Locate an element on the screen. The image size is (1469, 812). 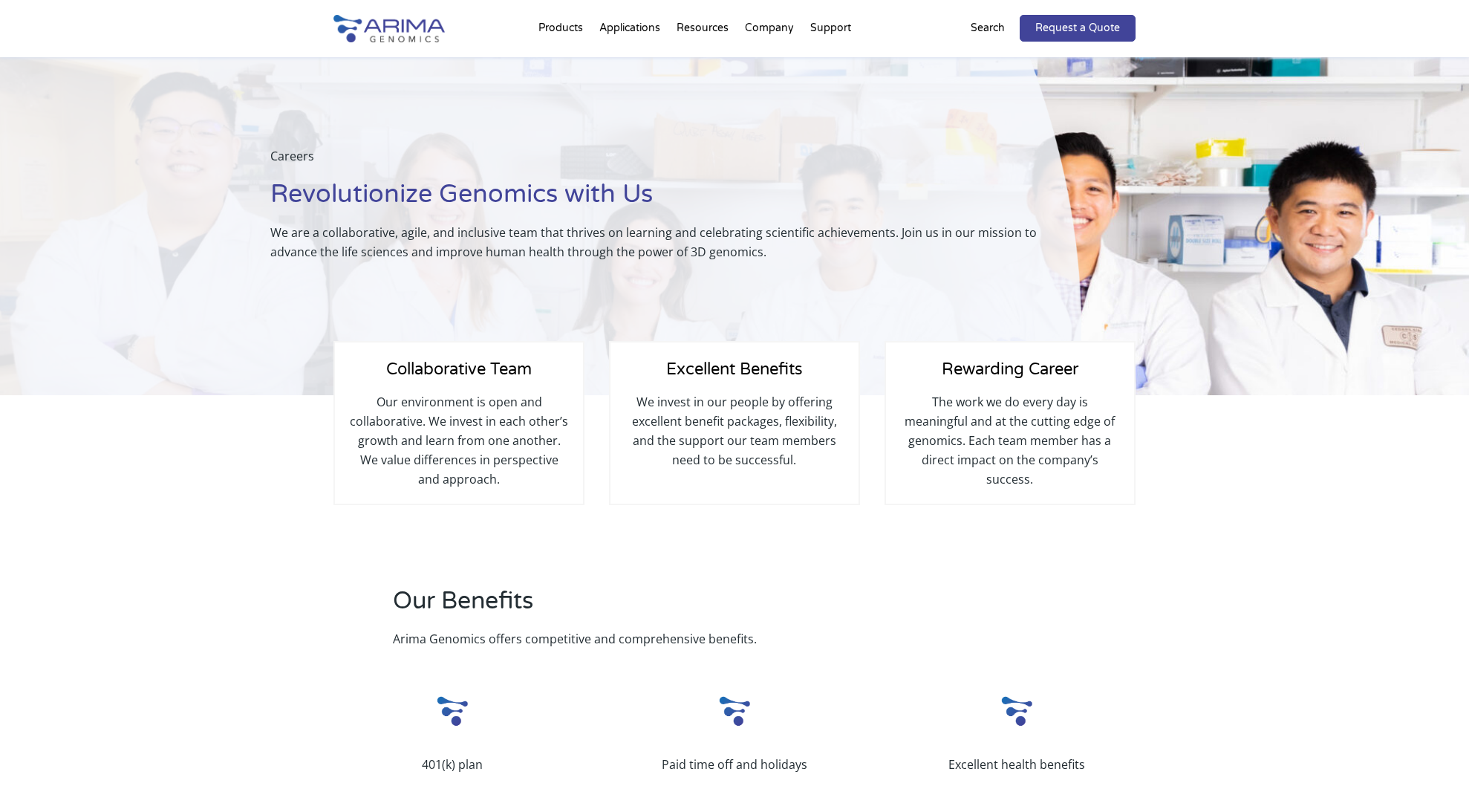
p: We invest in our people by offering excellent benefit packages, flexibility, and the support our ... is located at coordinates (734, 430).